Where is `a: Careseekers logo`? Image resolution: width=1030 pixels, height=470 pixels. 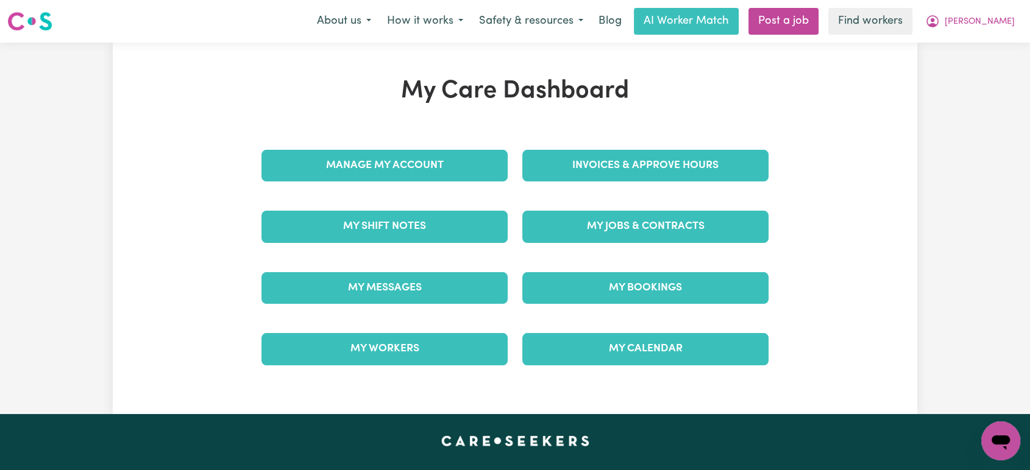
a: Careseekers logo is located at coordinates (30, 21).